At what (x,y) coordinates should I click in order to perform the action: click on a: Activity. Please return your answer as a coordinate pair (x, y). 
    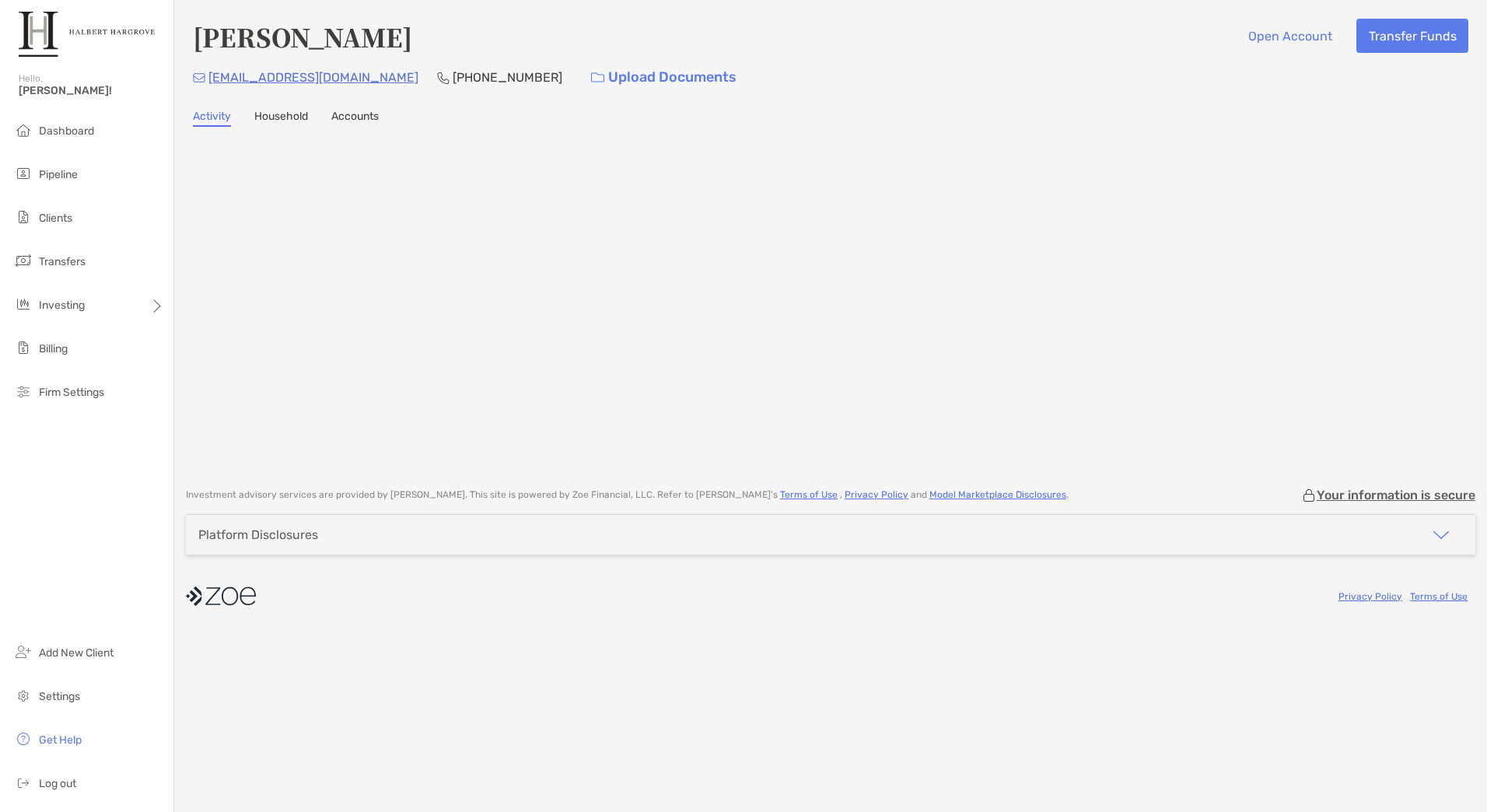
    Looking at the image, I should click on (211, 118).